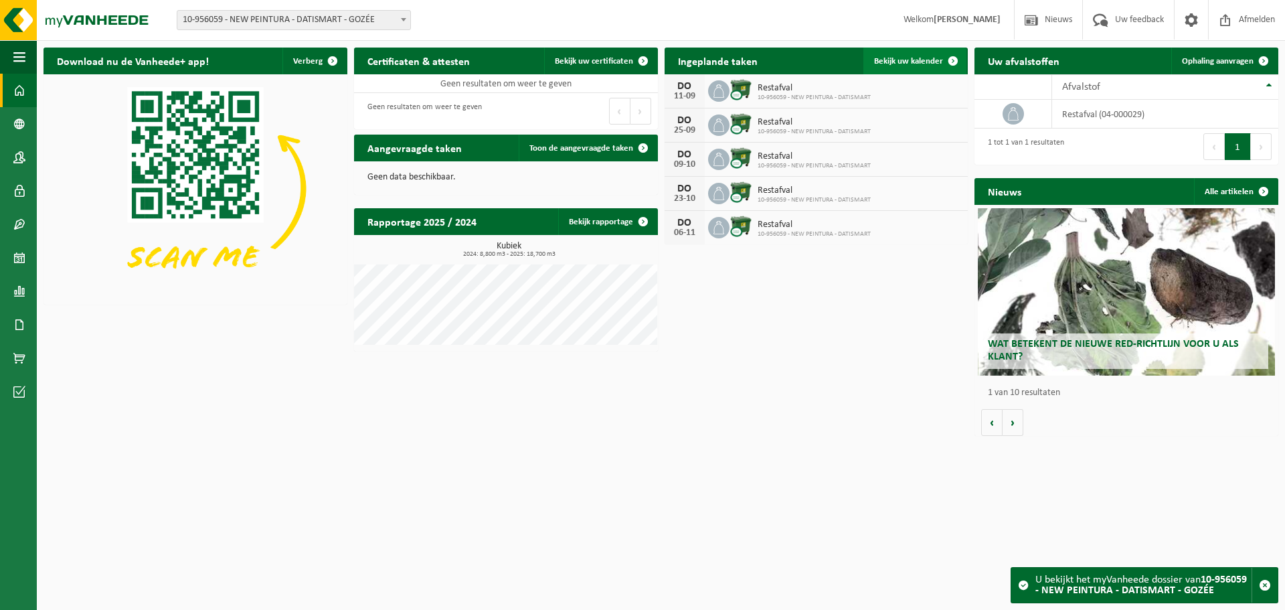  What do you see at coordinates (195, 188) in the screenshot?
I see `img: Download de VHEPlus App` at bounding box center [195, 188].